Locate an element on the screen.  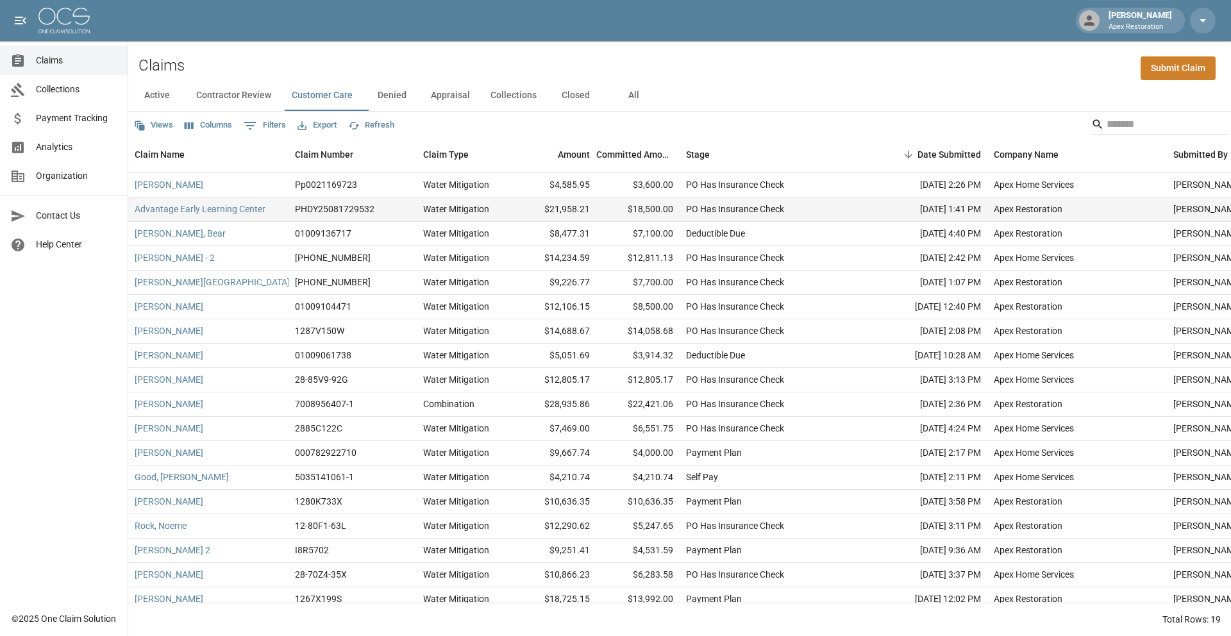
div: $5,247.65 is located at coordinates (638, 526).